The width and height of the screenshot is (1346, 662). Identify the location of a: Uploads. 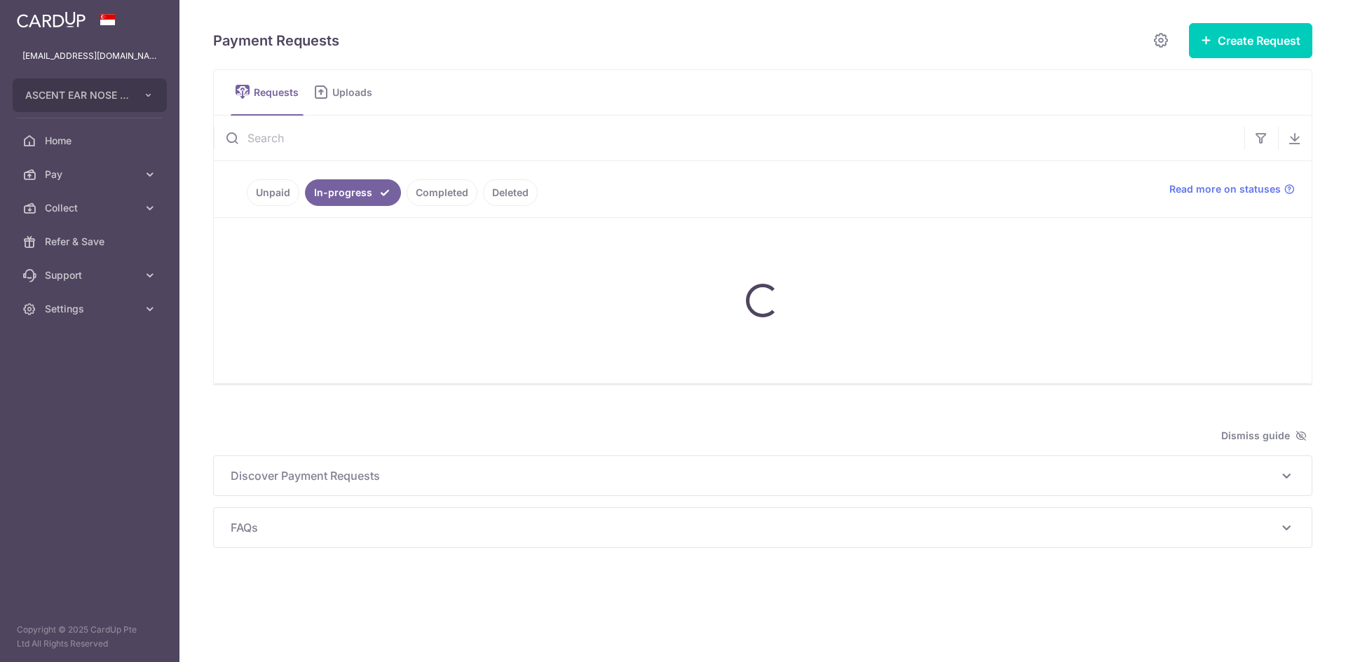
(346, 93).